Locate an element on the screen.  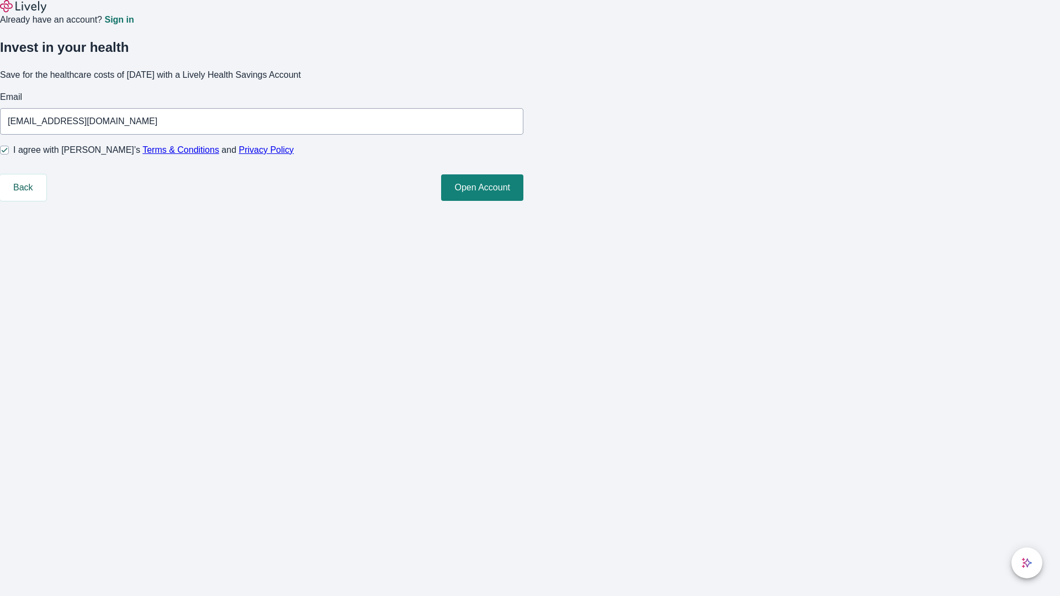
button: Open Account is located at coordinates (482, 188).